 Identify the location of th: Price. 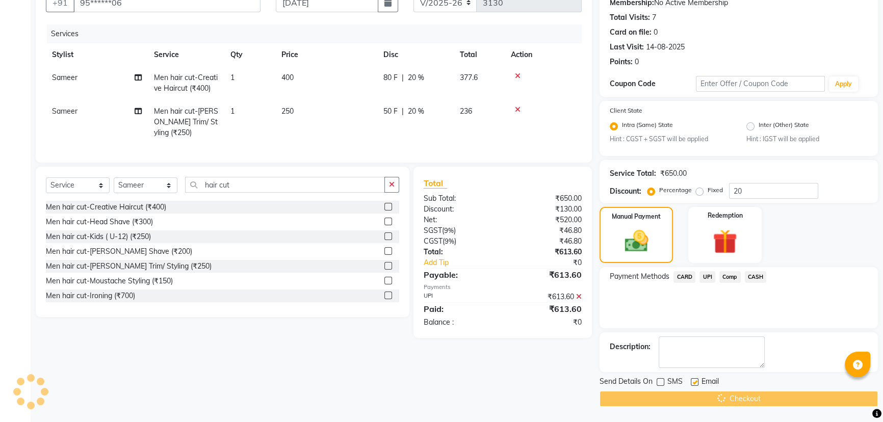
(326, 55).